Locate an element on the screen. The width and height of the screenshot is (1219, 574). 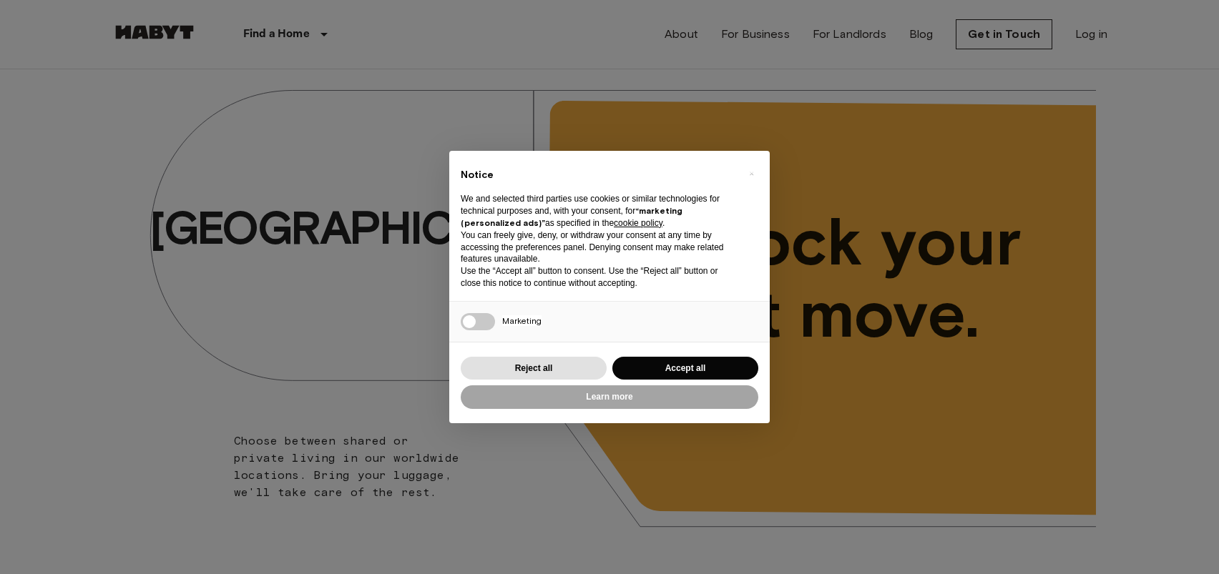
button: Learn more is located at coordinates (610, 397).